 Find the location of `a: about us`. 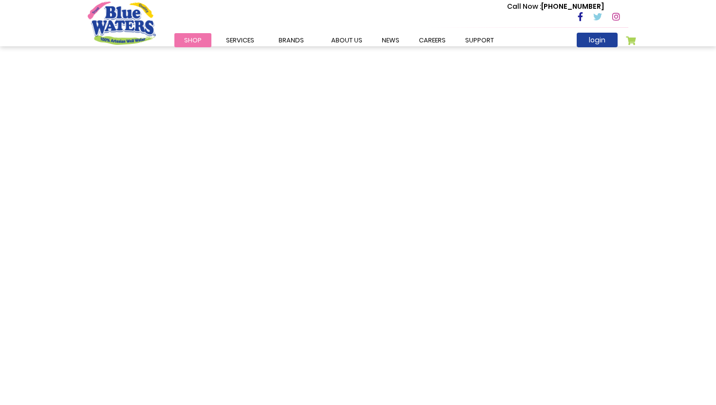

a: about us is located at coordinates (347, 40).